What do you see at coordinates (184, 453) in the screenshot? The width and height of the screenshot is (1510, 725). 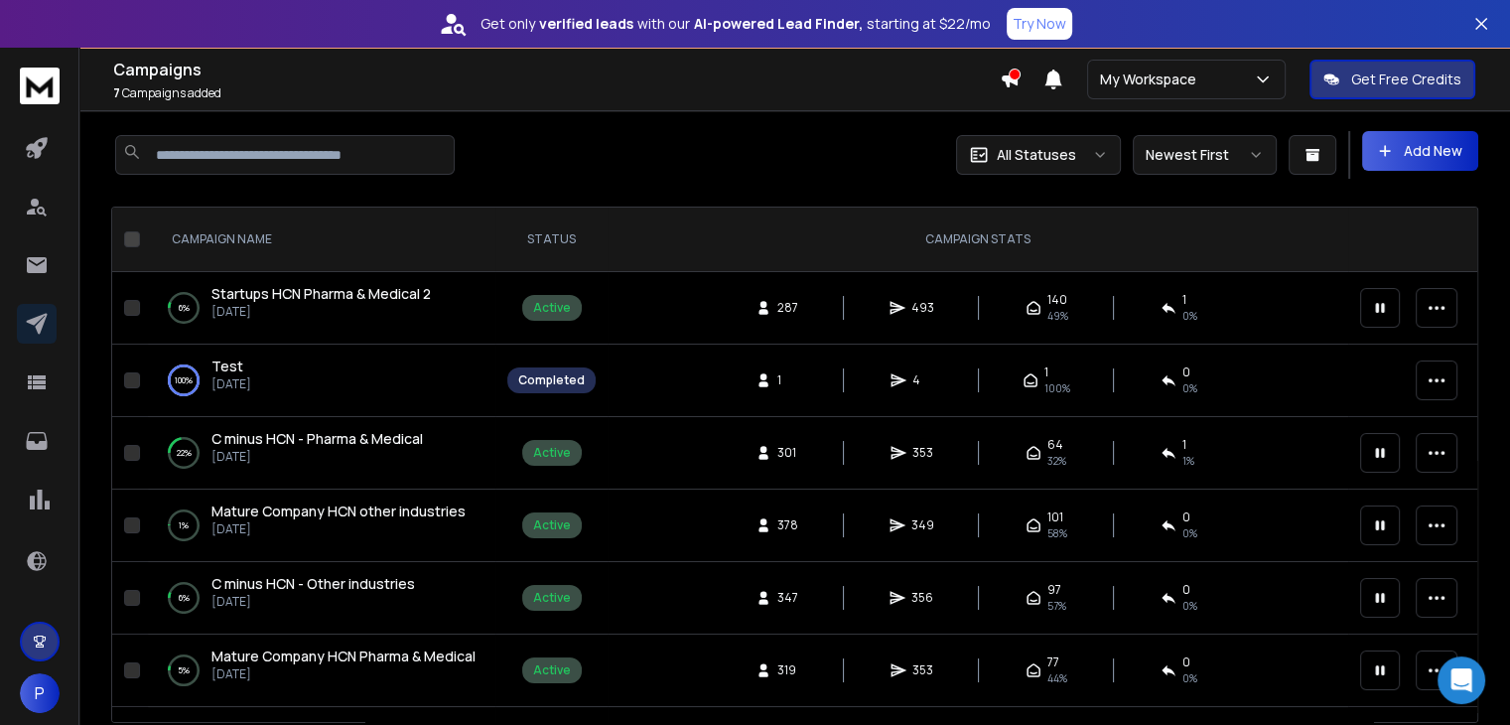 I see `p: 22 %` at bounding box center [184, 453].